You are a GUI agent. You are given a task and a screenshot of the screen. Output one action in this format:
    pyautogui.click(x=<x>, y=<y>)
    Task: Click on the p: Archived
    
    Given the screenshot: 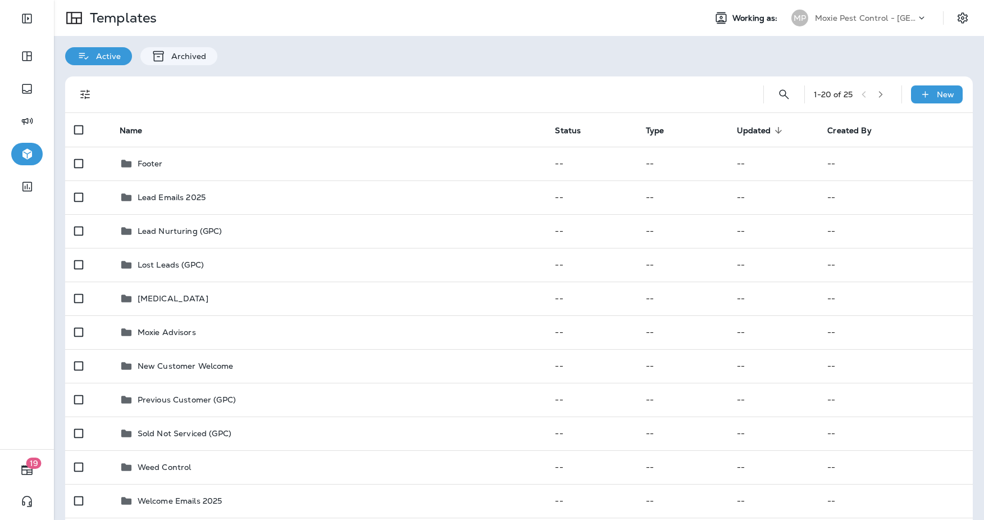 What is the action you would take?
    pyautogui.click(x=186, y=56)
    